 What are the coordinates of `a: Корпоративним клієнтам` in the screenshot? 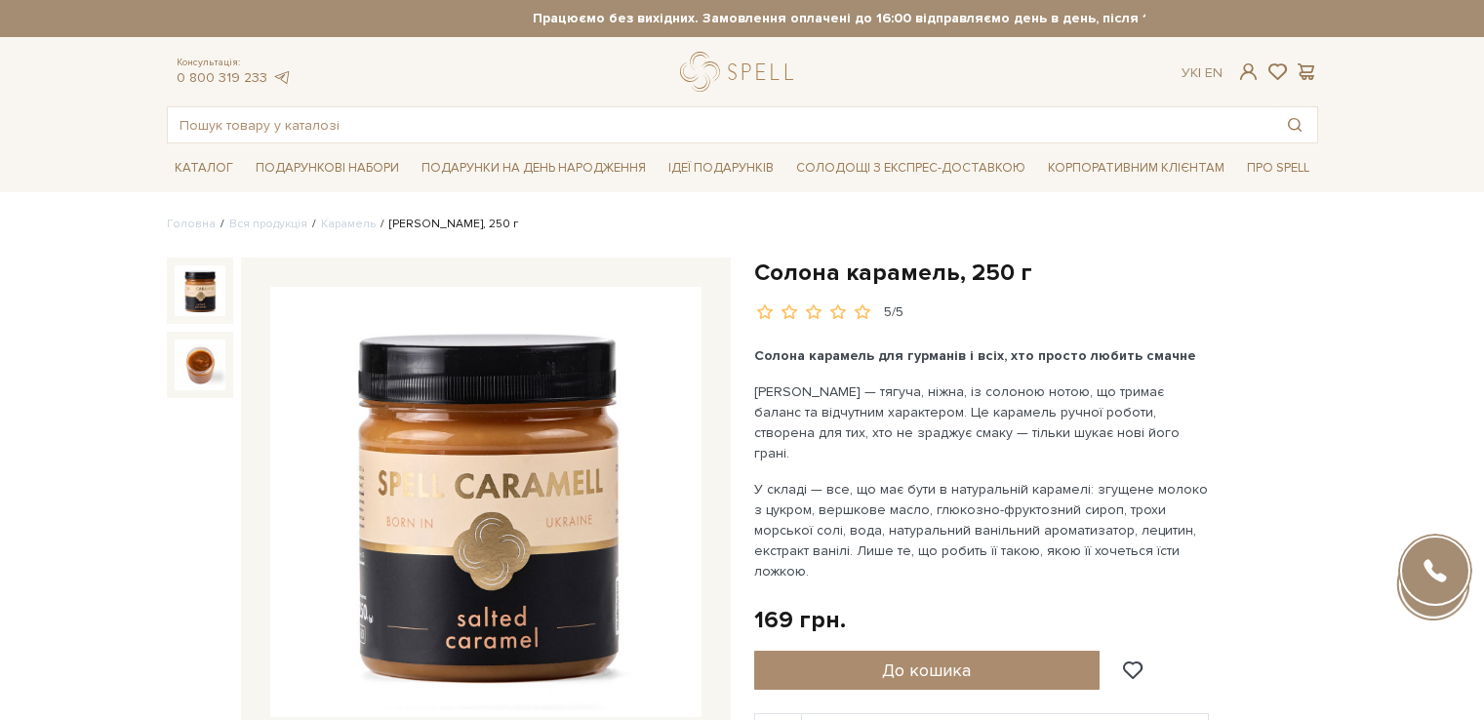 It's located at (1136, 168).